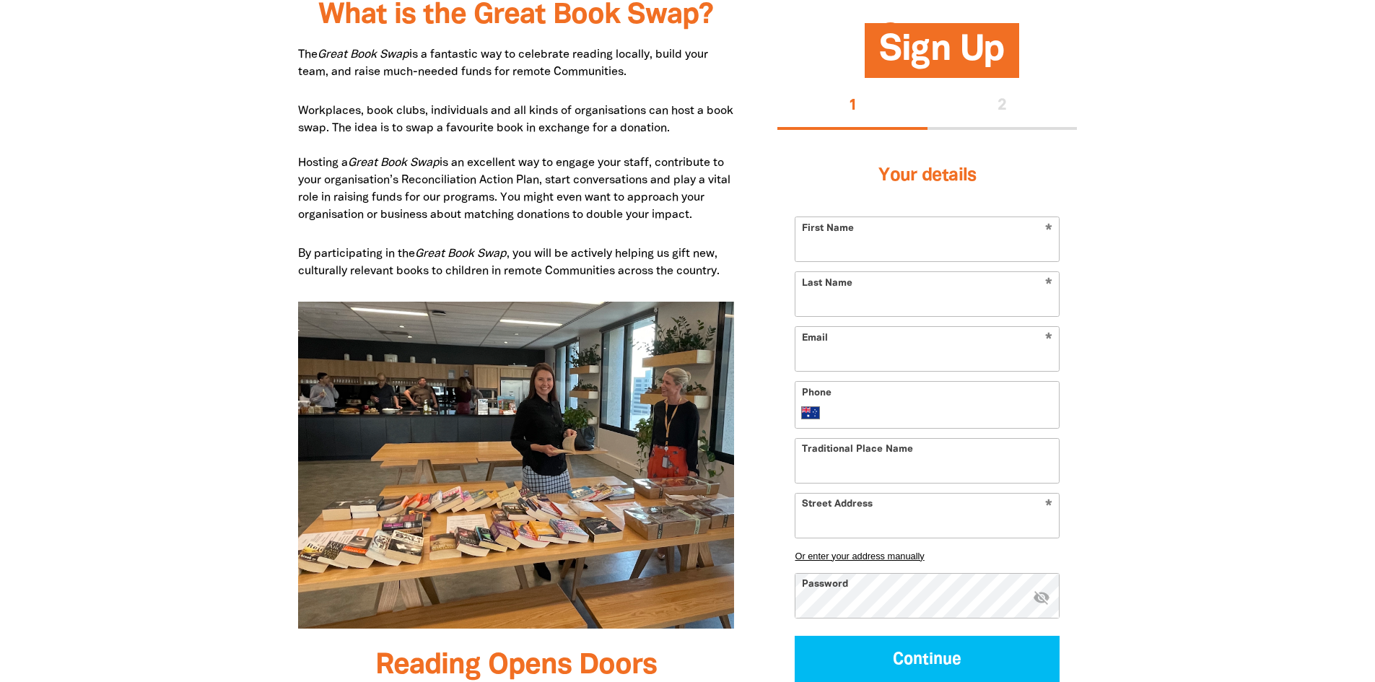 This screenshot has height=682, width=1375. I want to click on h3: Your details, so click(927, 176).